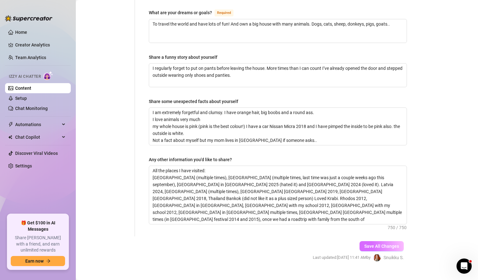 The image size is (478, 280). Describe the element at coordinates (31, 108) in the screenshot. I see `a: Chat Monitoring` at that location.